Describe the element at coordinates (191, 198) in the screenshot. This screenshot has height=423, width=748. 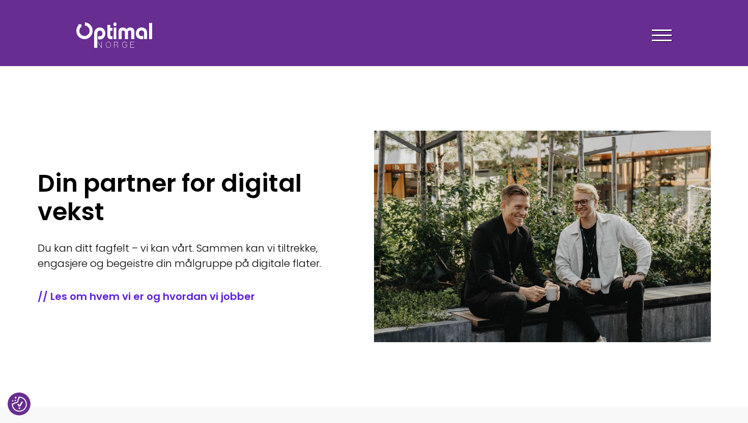
I see `h1: Din partner for digital vekst` at that location.